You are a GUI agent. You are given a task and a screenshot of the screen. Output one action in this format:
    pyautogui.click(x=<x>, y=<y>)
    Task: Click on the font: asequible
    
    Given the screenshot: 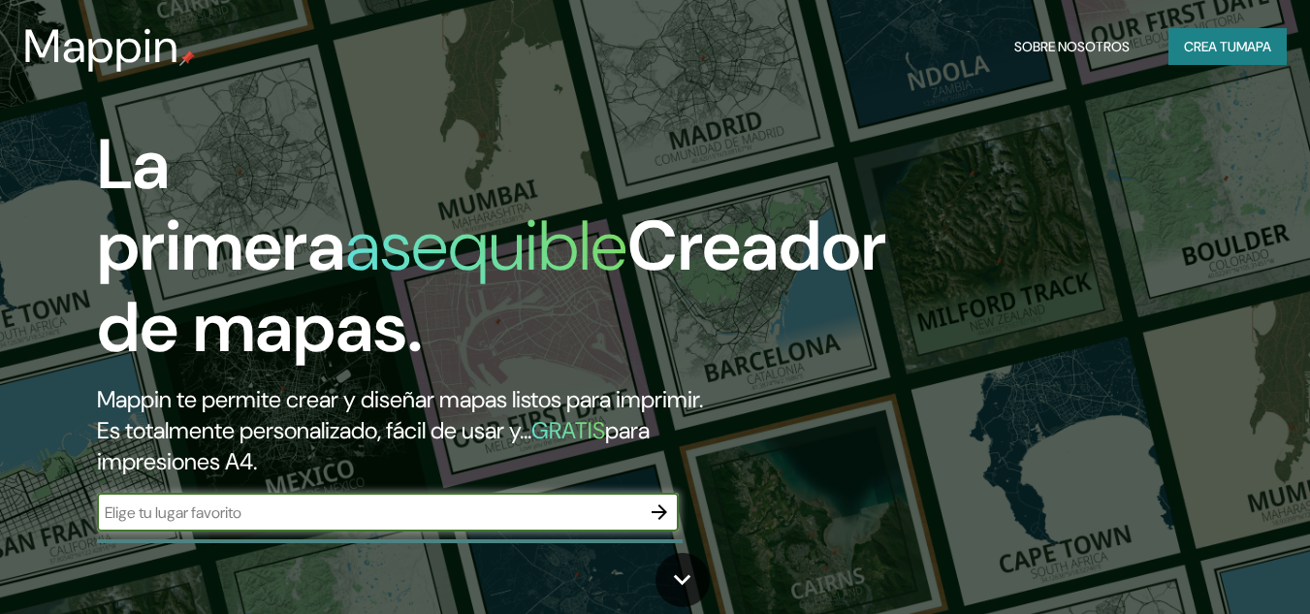 What is the action you would take?
    pyautogui.click(x=486, y=245)
    